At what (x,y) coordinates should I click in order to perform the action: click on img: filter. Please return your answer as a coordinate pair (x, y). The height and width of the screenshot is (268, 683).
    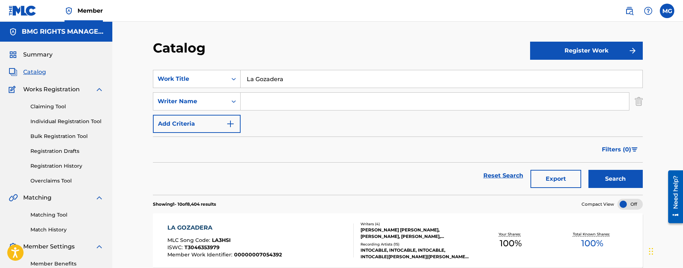
    Looking at the image, I should click on (635, 150).